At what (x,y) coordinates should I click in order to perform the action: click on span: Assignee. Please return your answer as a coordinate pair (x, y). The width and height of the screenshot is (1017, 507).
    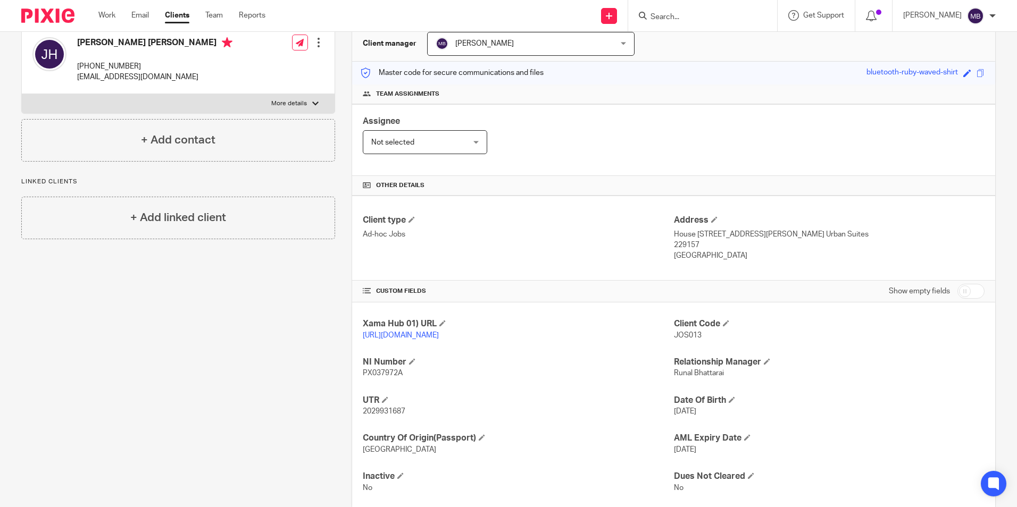
    Looking at the image, I should click on (381, 121).